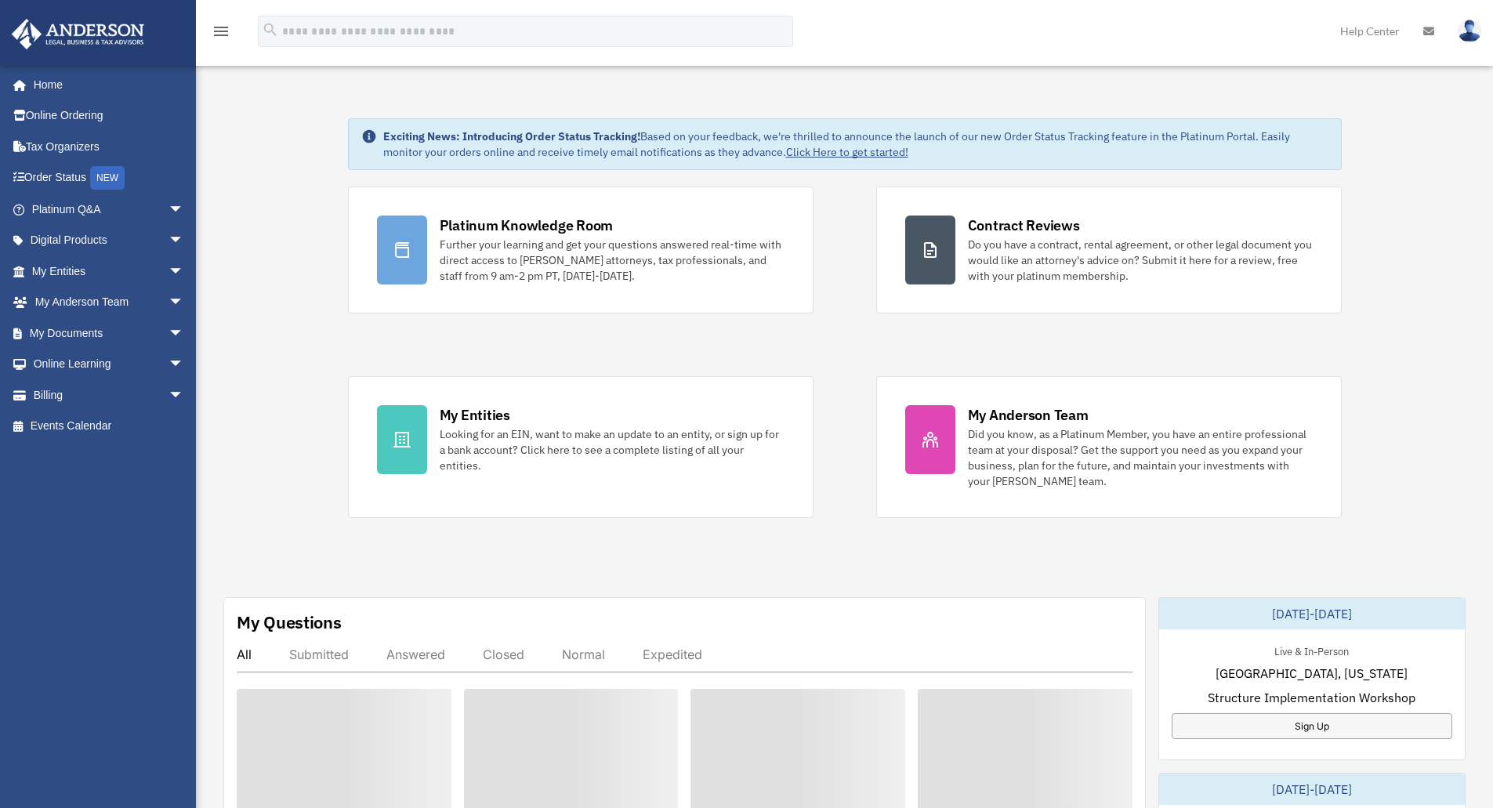  Describe the element at coordinates (109, 116) in the screenshot. I see `a: Online Ordering` at that location.